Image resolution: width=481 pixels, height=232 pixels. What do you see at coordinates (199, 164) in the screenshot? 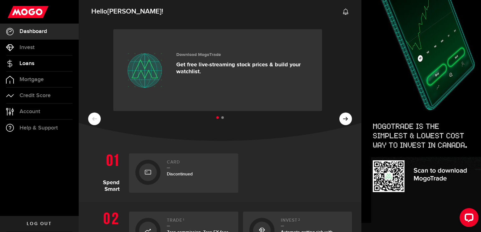
I see `h2: Card` at bounding box center [199, 164].